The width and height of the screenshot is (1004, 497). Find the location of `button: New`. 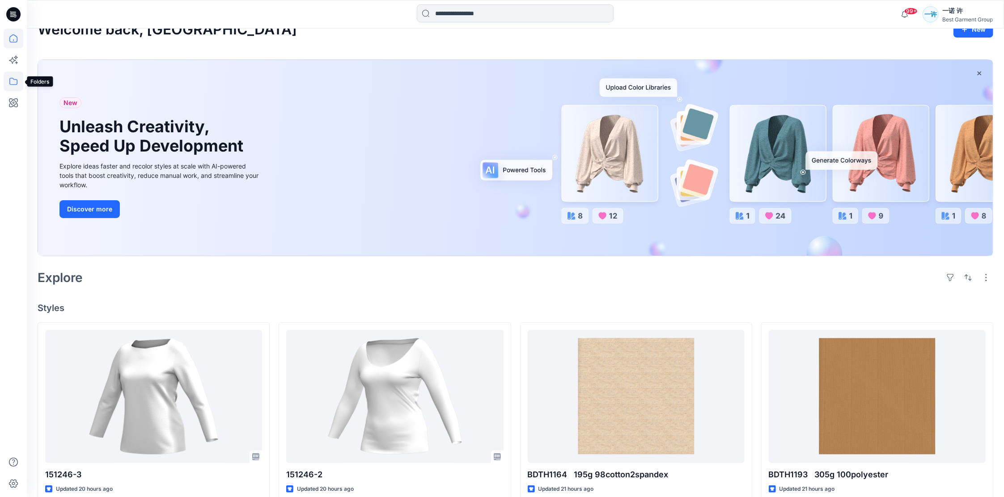

button: New is located at coordinates (973, 30).